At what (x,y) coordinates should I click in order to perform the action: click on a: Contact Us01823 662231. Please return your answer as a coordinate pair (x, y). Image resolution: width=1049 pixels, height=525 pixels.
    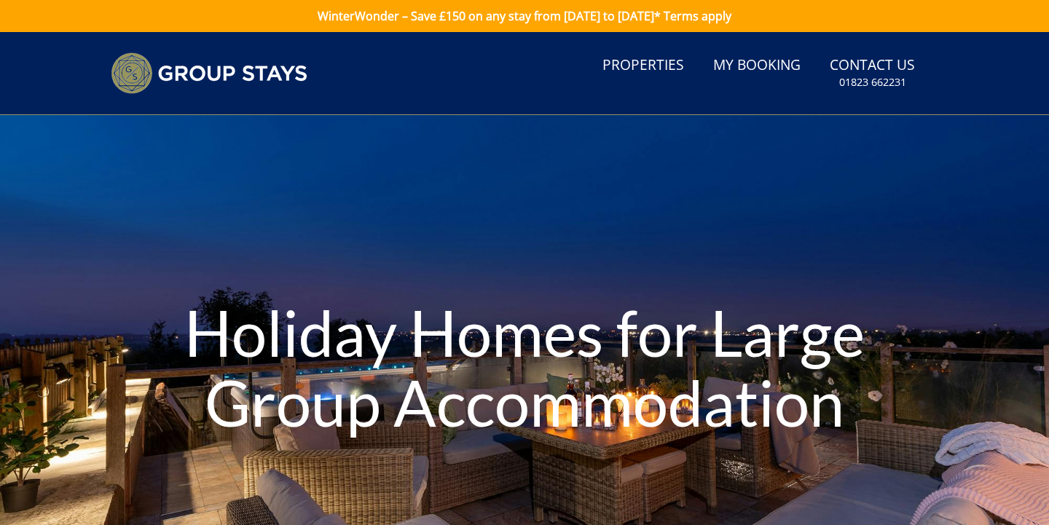
    Looking at the image, I should click on (872, 73).